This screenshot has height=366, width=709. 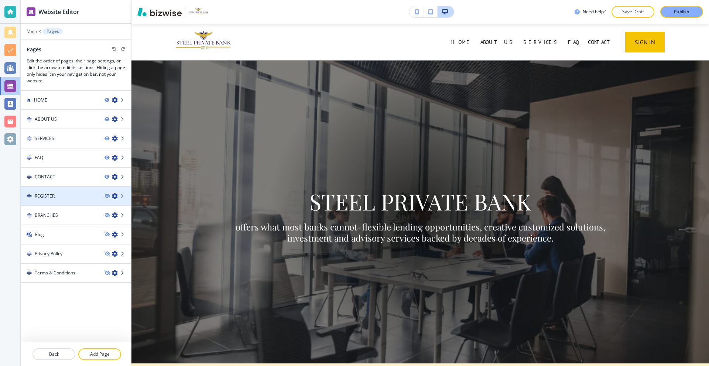 What do you see at coordinates (76, 254) in the screenshot?
I see `div: DragPrivacy Policy` at bounding box center [76, 254].